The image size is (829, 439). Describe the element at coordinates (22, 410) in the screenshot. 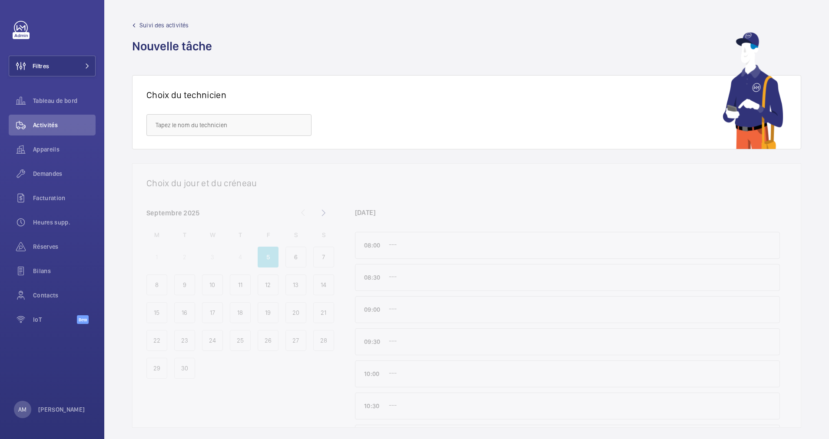

I see `p: AM` at that location.